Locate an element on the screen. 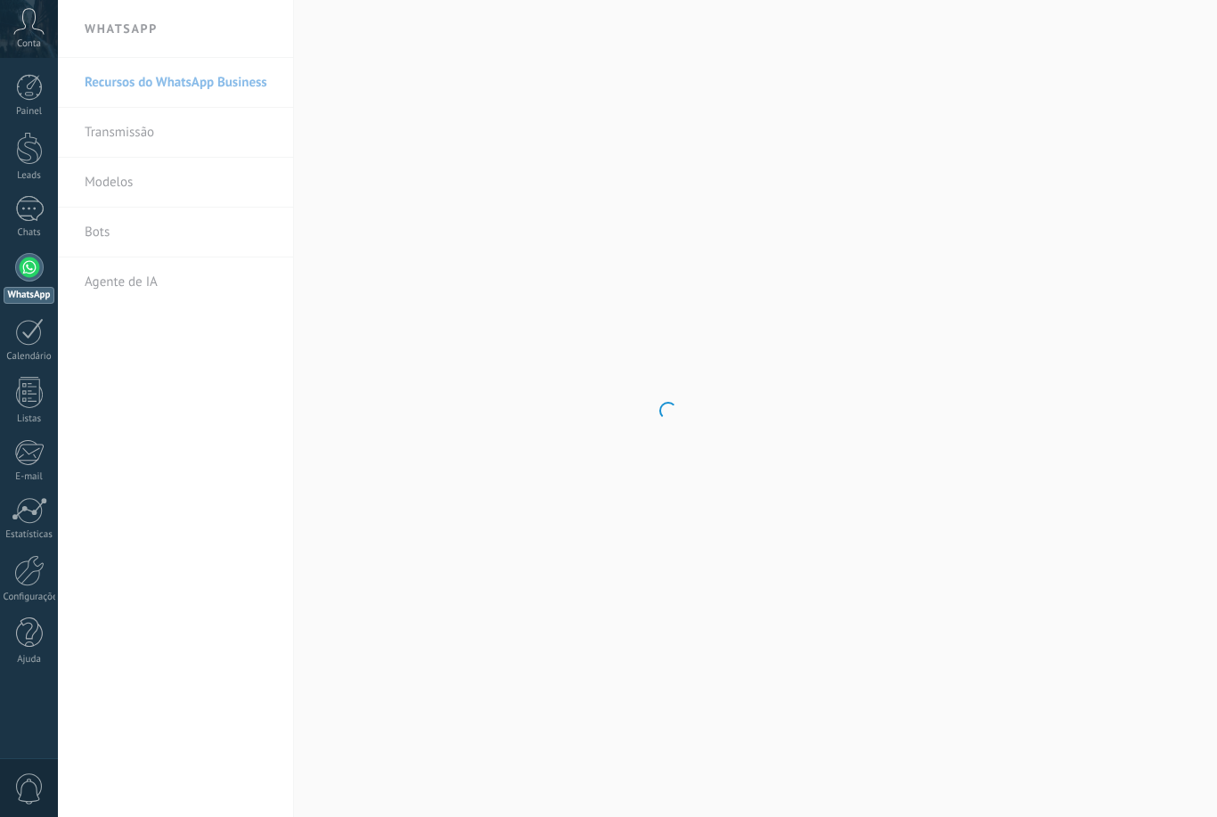 The width and height of the screenshot is (1217, 817). div: Leads is located at coordinates (29, 175).